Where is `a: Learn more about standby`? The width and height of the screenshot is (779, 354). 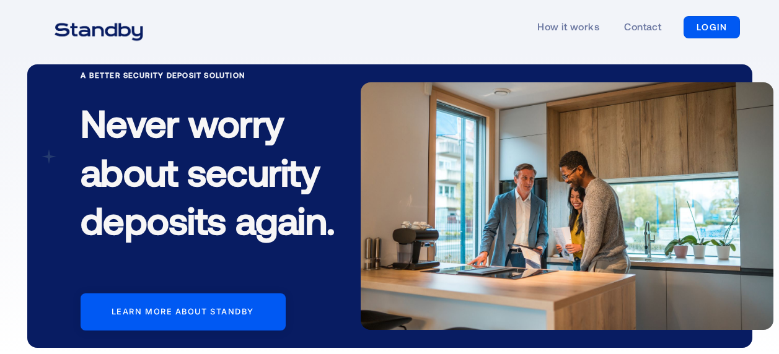
a: Learn more about standby is located at coordinates (183, 312).